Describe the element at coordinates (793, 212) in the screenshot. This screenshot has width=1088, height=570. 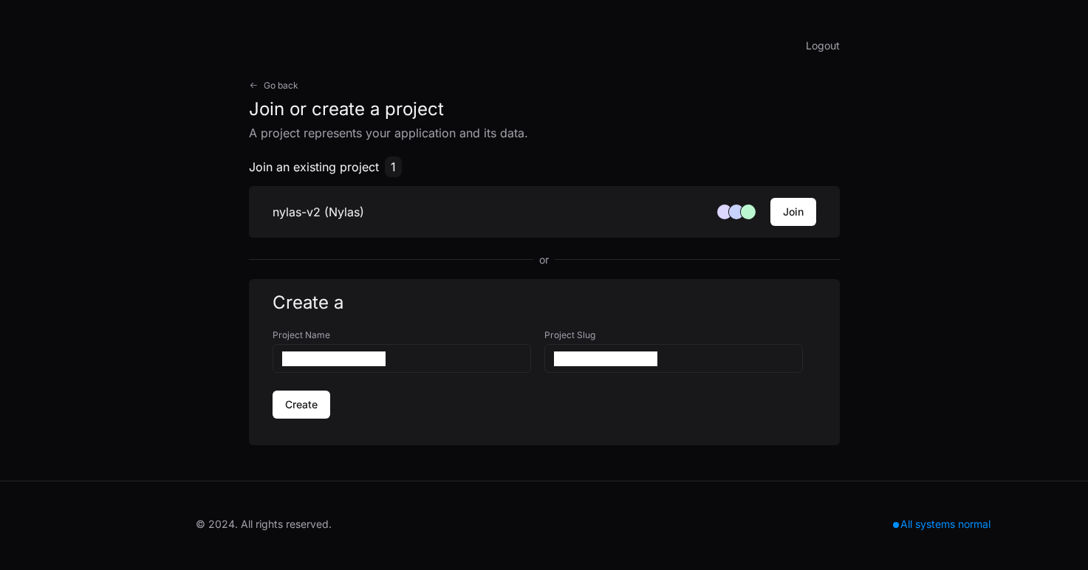
I see `button: Join` at that location.